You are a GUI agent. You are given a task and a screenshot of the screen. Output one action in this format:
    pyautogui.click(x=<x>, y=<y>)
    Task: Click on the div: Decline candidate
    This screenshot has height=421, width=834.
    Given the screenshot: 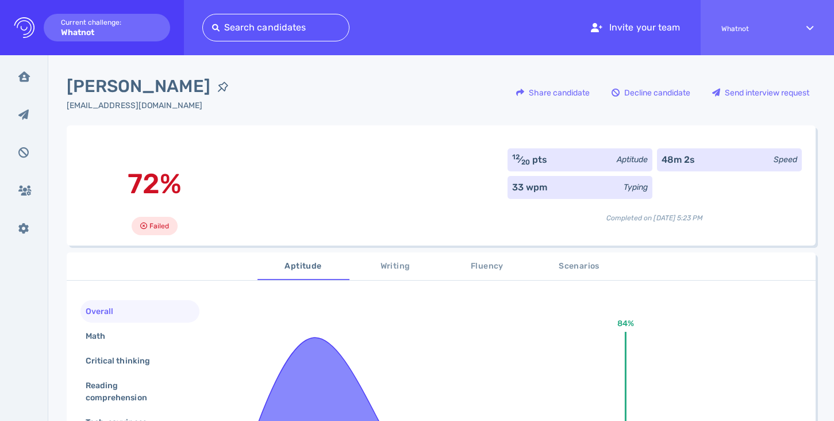 What is the action you would take?
    pyautogui.click(x=651, y=93)
    